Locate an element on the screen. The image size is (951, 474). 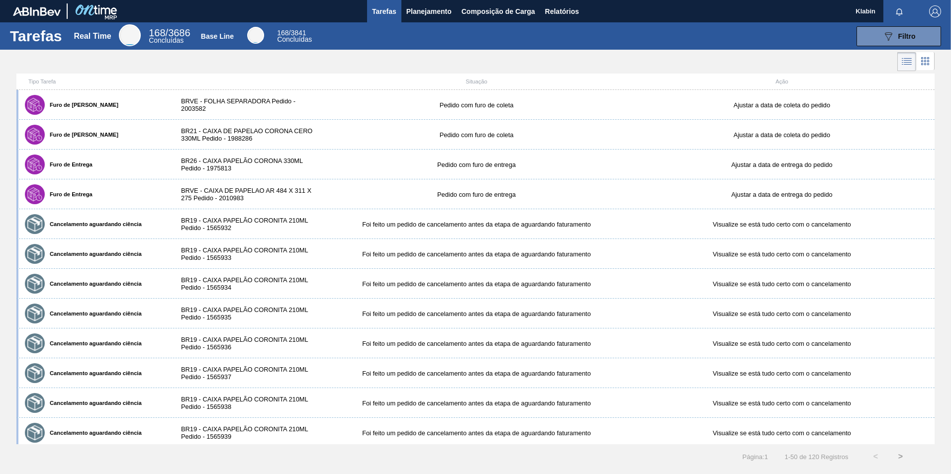
div: BRVE - CAIXA DE PAPELAO AR 484 X 311 X 275 Pedido - 2010983 is located at coordinates (247, 194).